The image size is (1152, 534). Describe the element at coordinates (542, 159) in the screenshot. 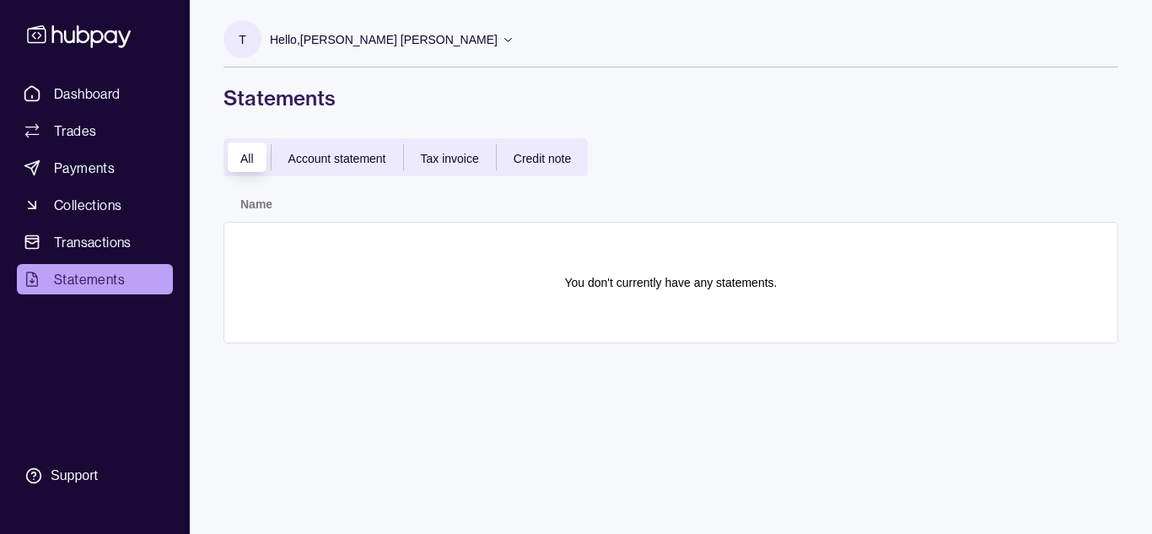

I see `span: Credit note` at that location.